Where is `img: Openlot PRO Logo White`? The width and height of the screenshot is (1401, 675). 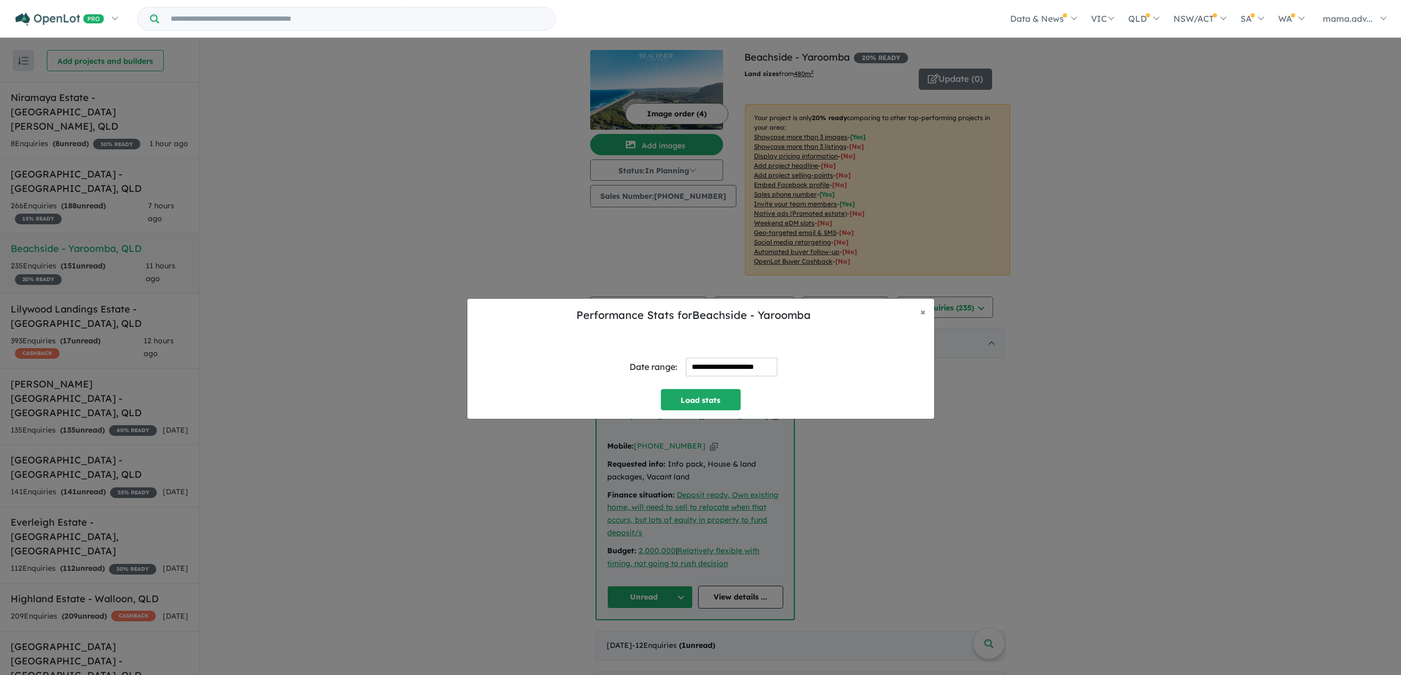
img: Openlot PRO Logo White is located at coordinates (60, 19).